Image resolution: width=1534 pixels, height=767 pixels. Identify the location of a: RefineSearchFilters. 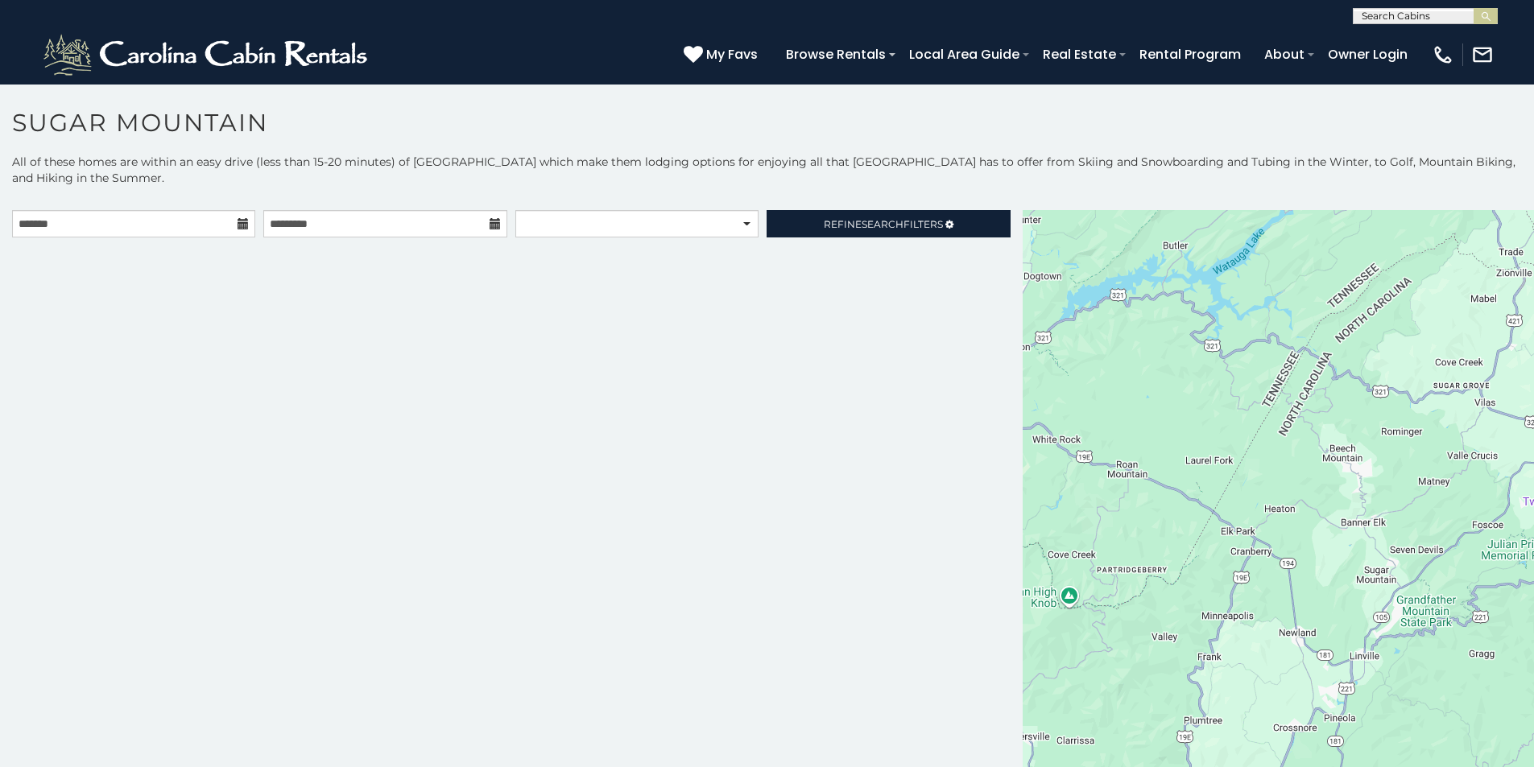
(888, 224).